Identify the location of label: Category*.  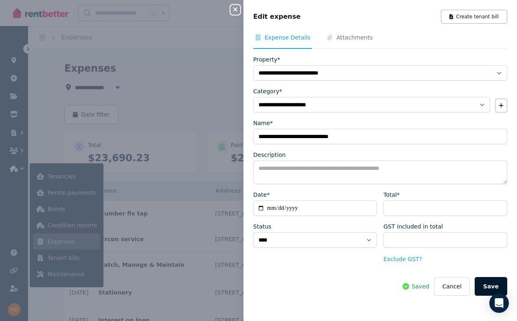
(268, 91).